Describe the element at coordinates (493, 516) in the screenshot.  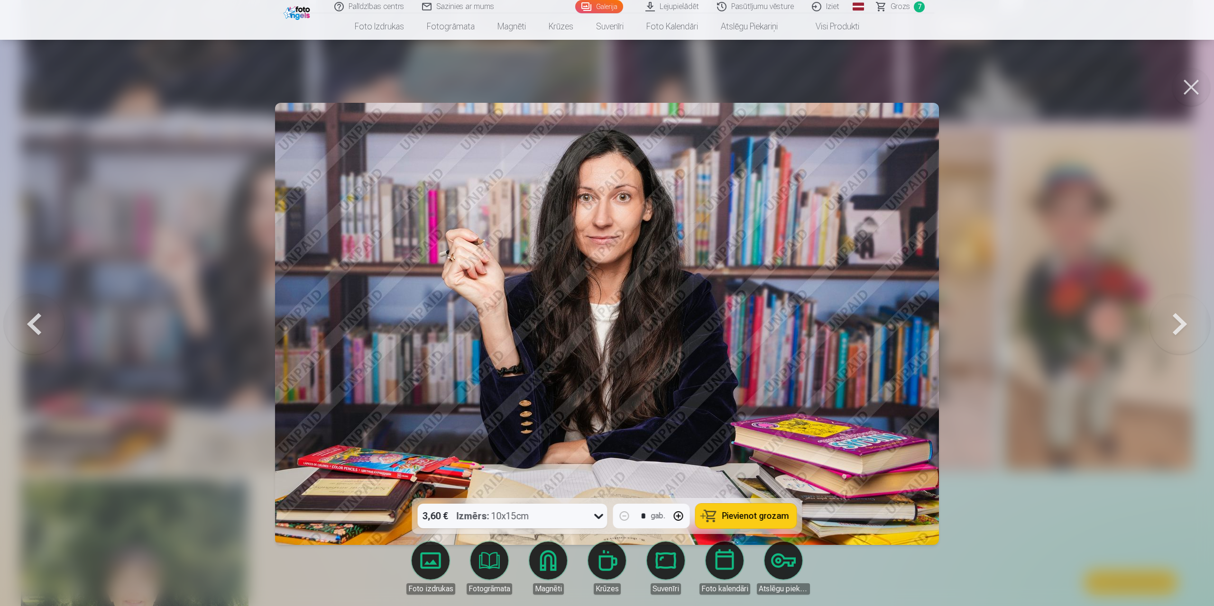
I see `div: 10x15cm` at that location.